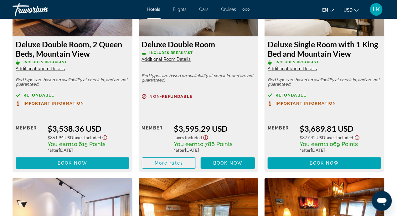 This screenshot has height=216, width=397. I want to click on a: Cruises, so click(229, 9).